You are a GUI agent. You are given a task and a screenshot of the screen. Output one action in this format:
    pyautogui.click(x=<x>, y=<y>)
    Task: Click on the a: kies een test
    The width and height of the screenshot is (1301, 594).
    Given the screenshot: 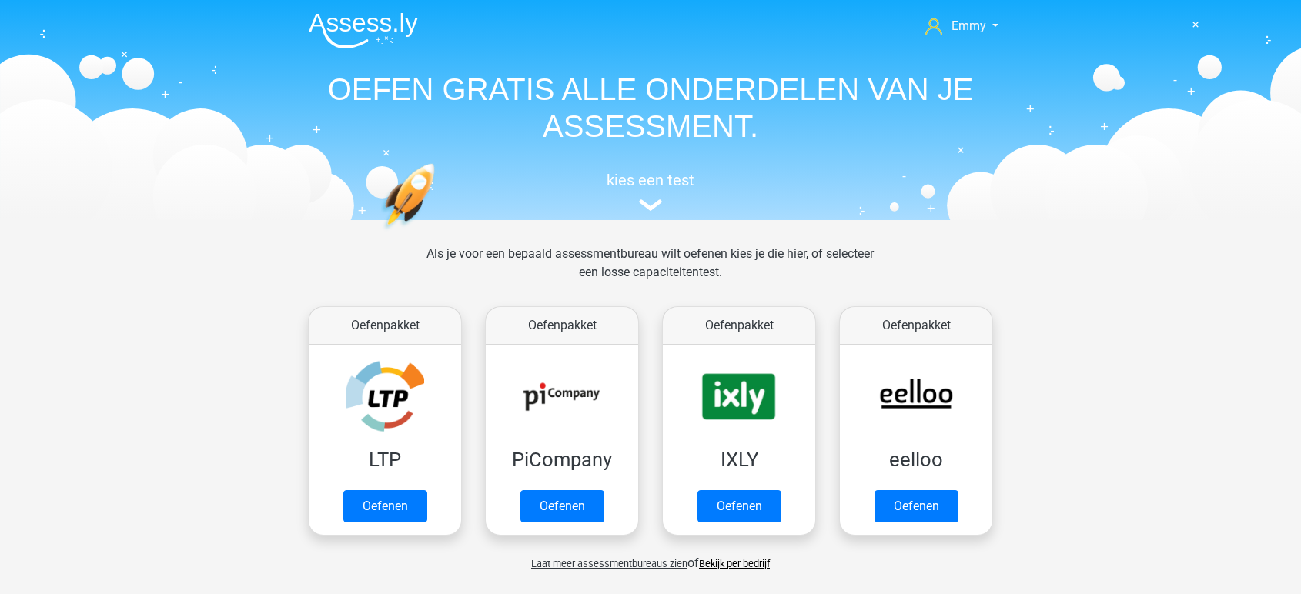 What is the action you would take?
    pyautogui.click(x=650, y=191)
    